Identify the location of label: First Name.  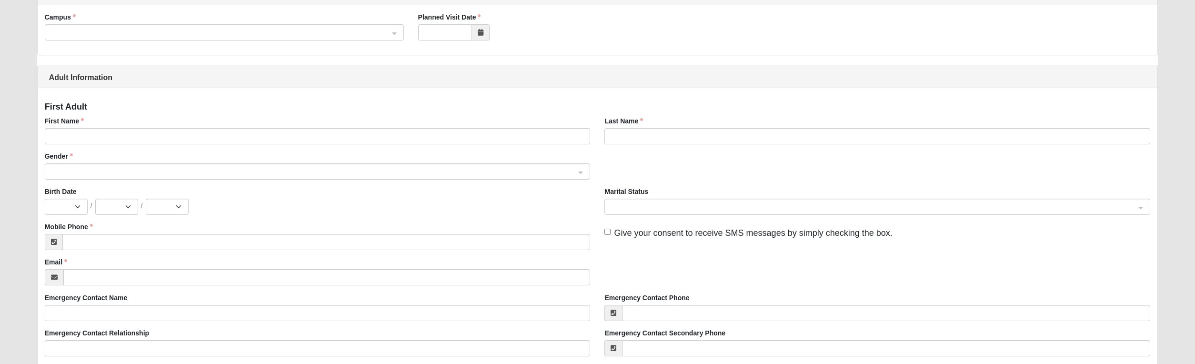
(64, 121).